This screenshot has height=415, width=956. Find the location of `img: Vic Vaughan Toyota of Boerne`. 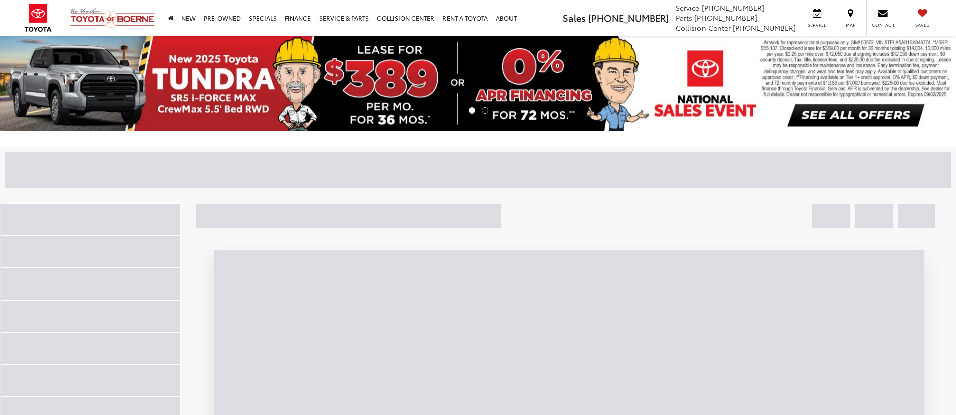

img: Vic Vaughan Toyota of Boerne is located at coordinates (112, 18).